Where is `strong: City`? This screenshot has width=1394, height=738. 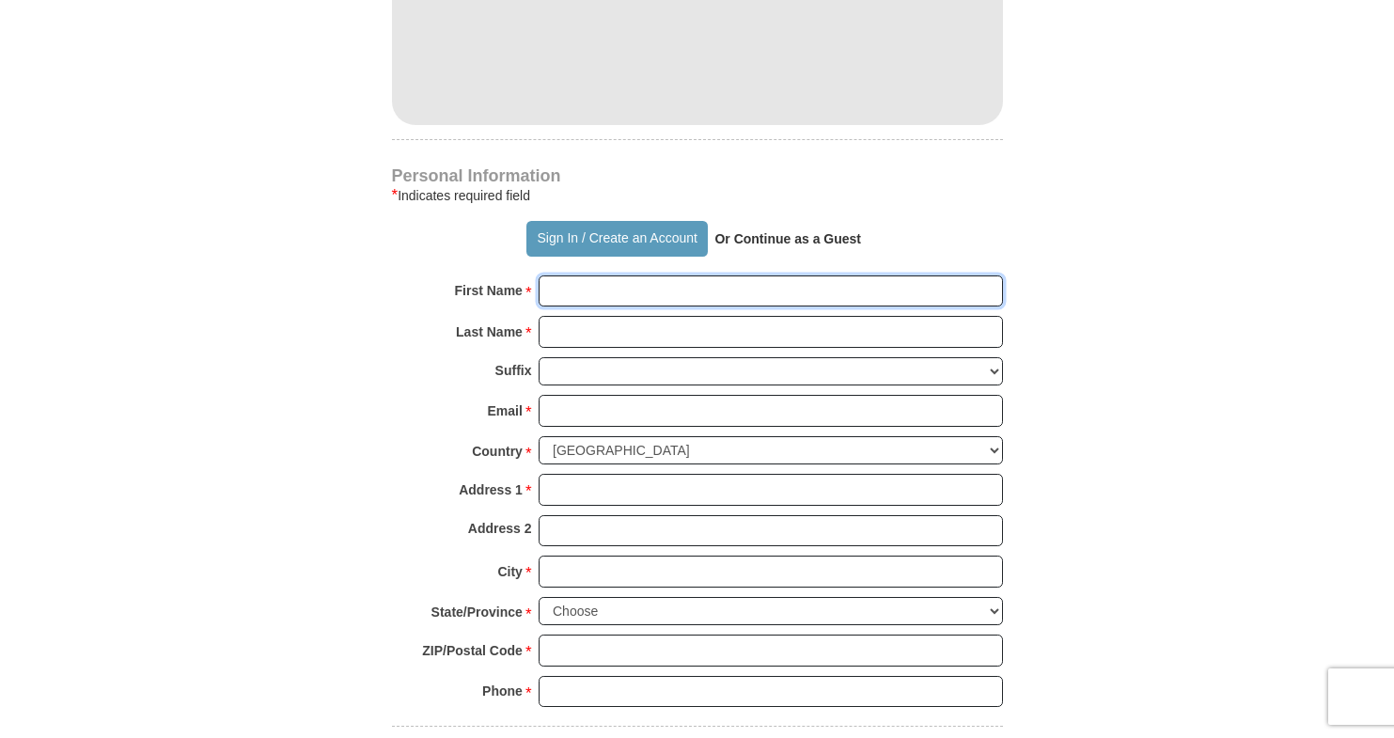 strong: City is located at coordinates (510, 572).